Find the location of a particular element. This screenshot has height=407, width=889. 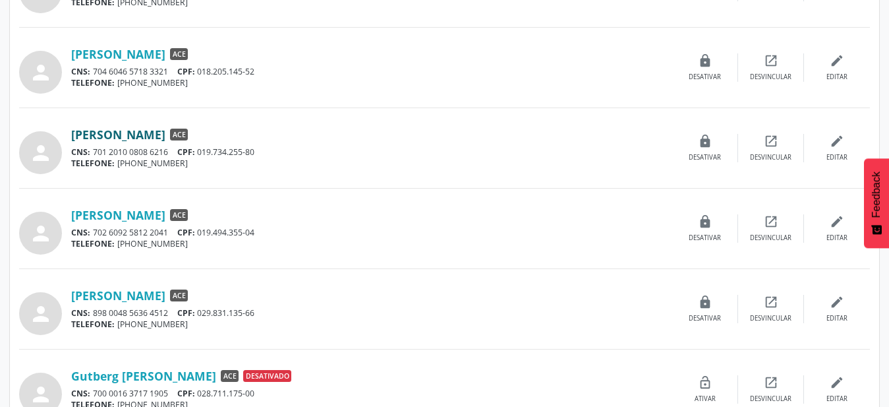

span: Feedback is located at coordinates (877, 194).